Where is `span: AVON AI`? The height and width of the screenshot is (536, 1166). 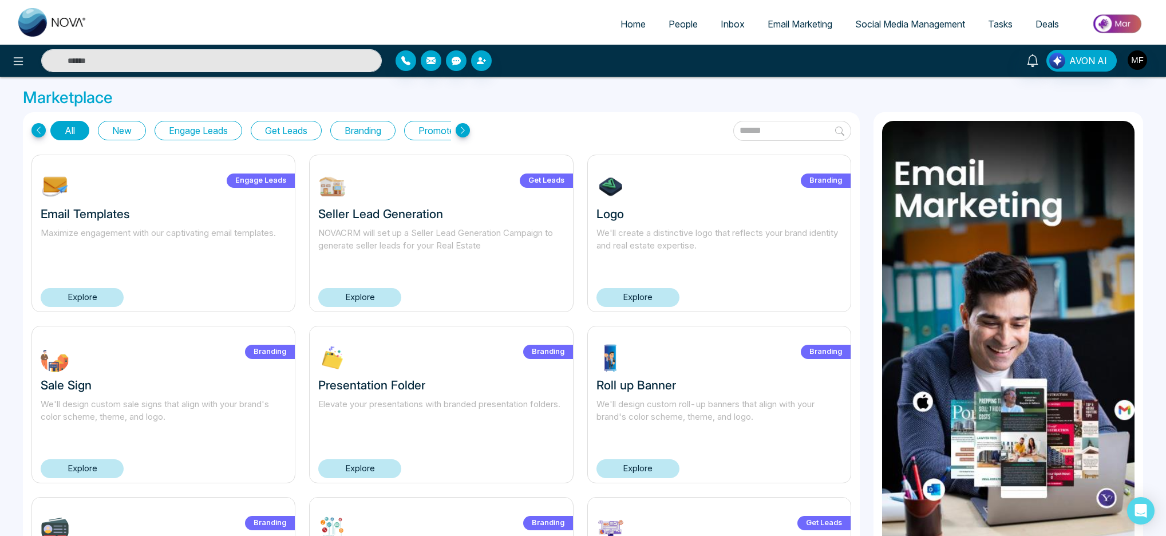
span: AVON AI is located at coordinates (1088, 61).